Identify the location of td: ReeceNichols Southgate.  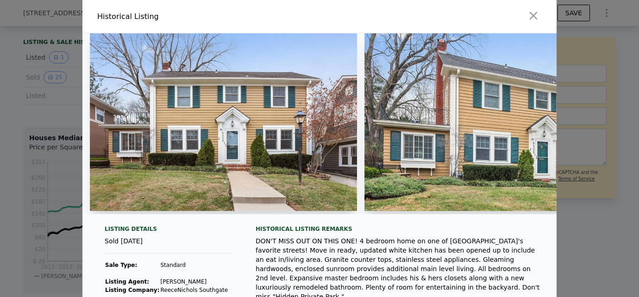
(194, 290).